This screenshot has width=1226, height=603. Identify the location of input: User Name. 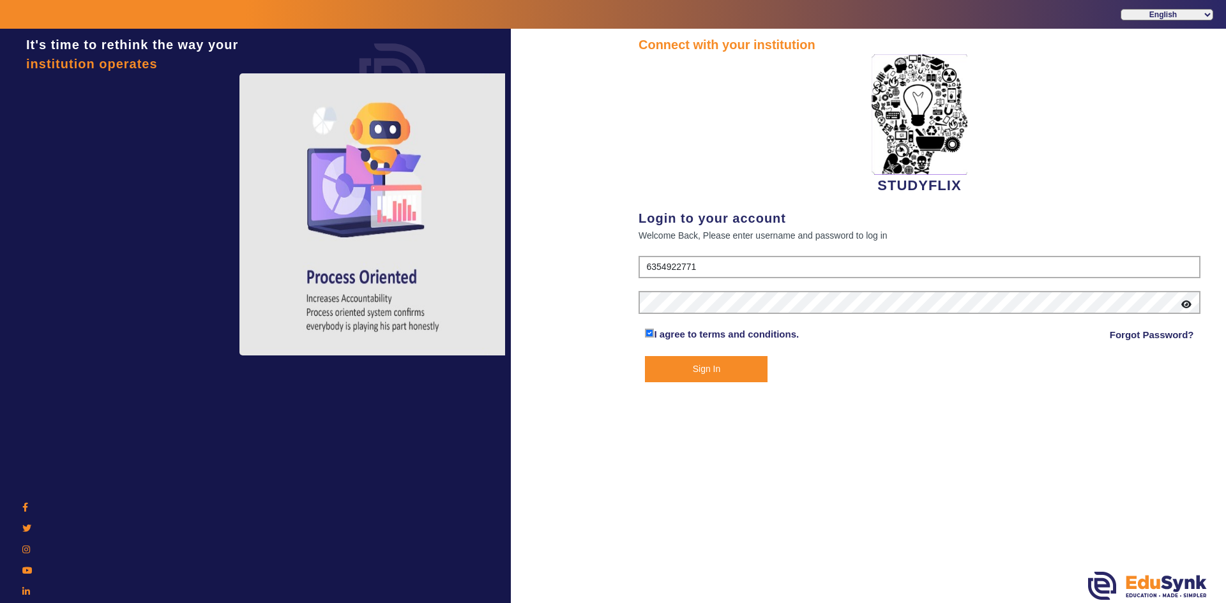
(919, 267).